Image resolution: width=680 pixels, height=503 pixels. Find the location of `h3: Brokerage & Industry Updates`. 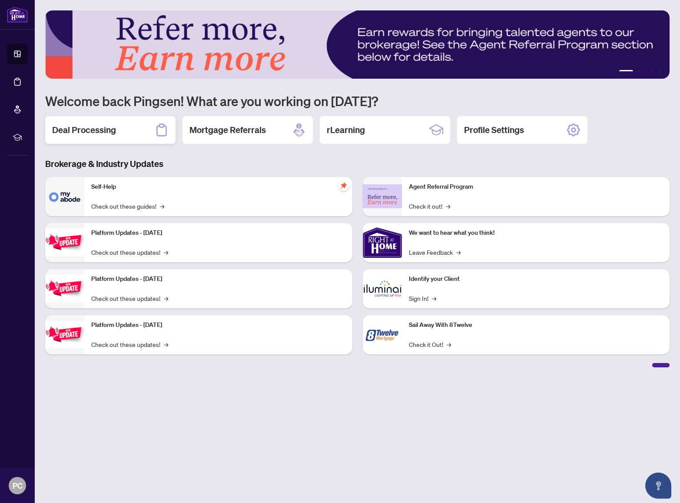

h3: Brokerage & Industry Updates is located at coordinates (357, 164).